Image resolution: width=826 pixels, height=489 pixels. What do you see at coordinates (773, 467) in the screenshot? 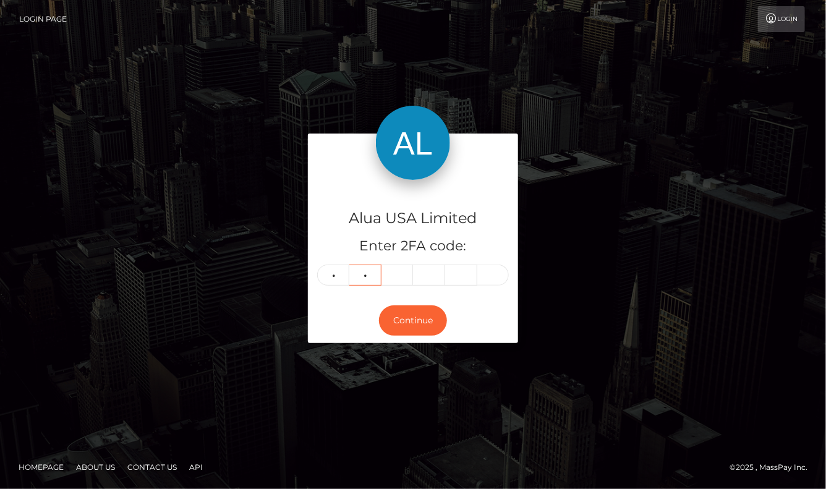
I see `div: © 2025 , MassPay Inc.` at bounding box center [773, 467].